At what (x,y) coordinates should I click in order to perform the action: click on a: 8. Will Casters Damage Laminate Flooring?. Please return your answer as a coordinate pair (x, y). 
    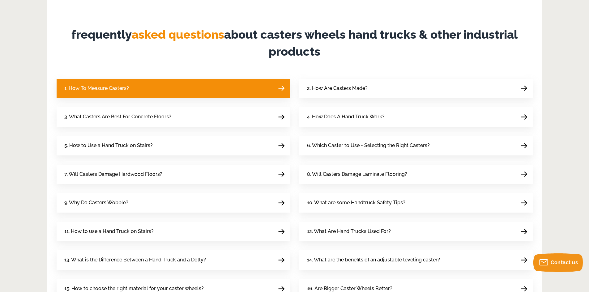
    Looking at the image, I should click on (416, 174).